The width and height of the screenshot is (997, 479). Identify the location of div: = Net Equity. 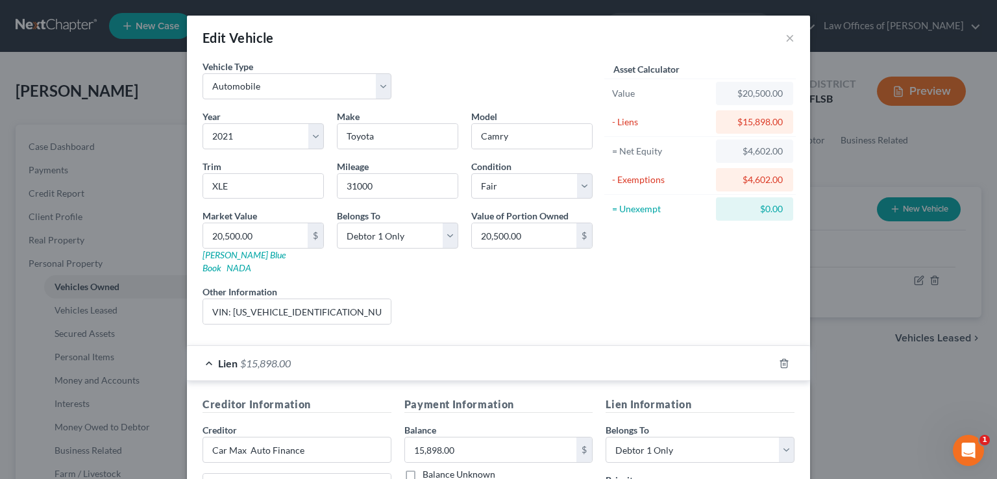
(661, 151).